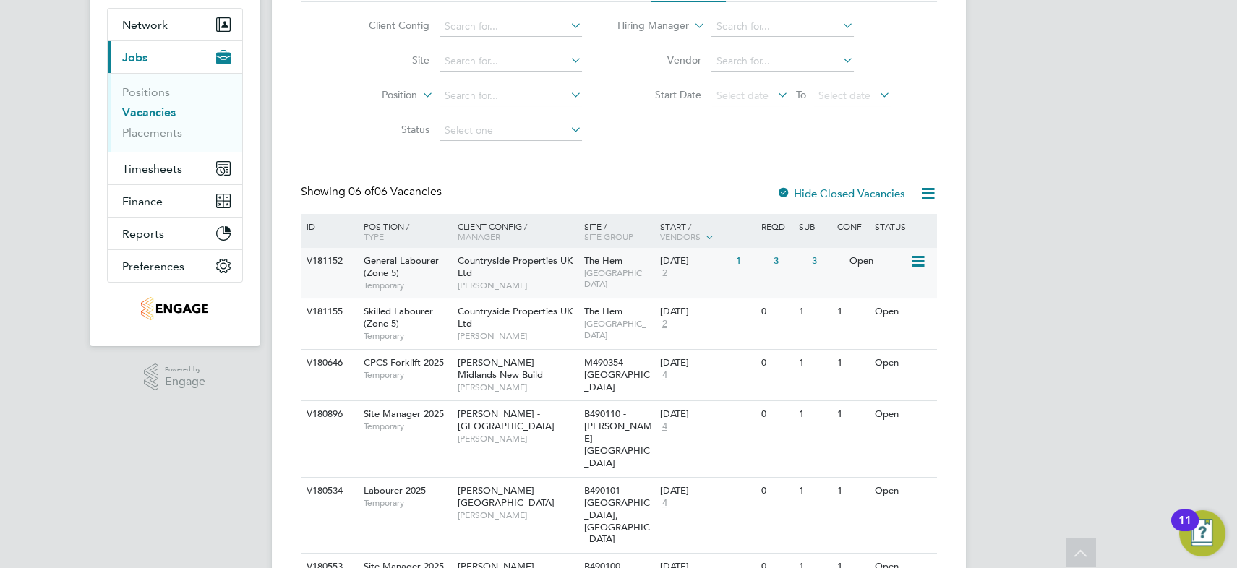 Image resolution: width=1237 pixels, height=568 pixels. Describe the element at coordinates (374, 236) in the screenshot. I see `span: Type` at that location.